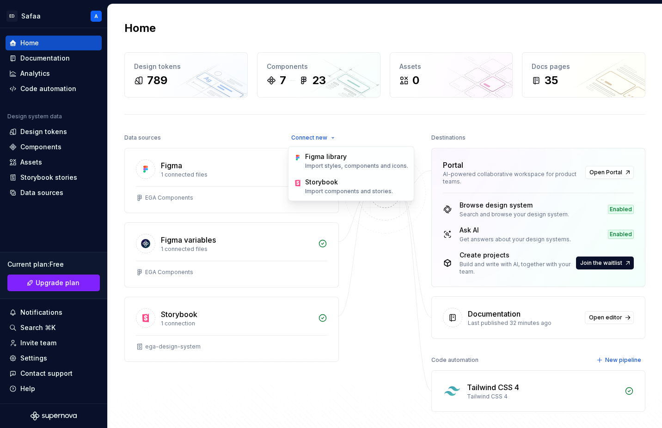 The height and width of the screenshot is (428, 662). I want to click on a: Components, so click(54, 147).